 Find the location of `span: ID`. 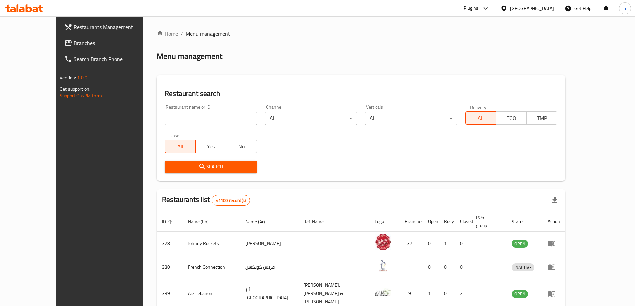

span: ID is located at coordinates (168, 222).